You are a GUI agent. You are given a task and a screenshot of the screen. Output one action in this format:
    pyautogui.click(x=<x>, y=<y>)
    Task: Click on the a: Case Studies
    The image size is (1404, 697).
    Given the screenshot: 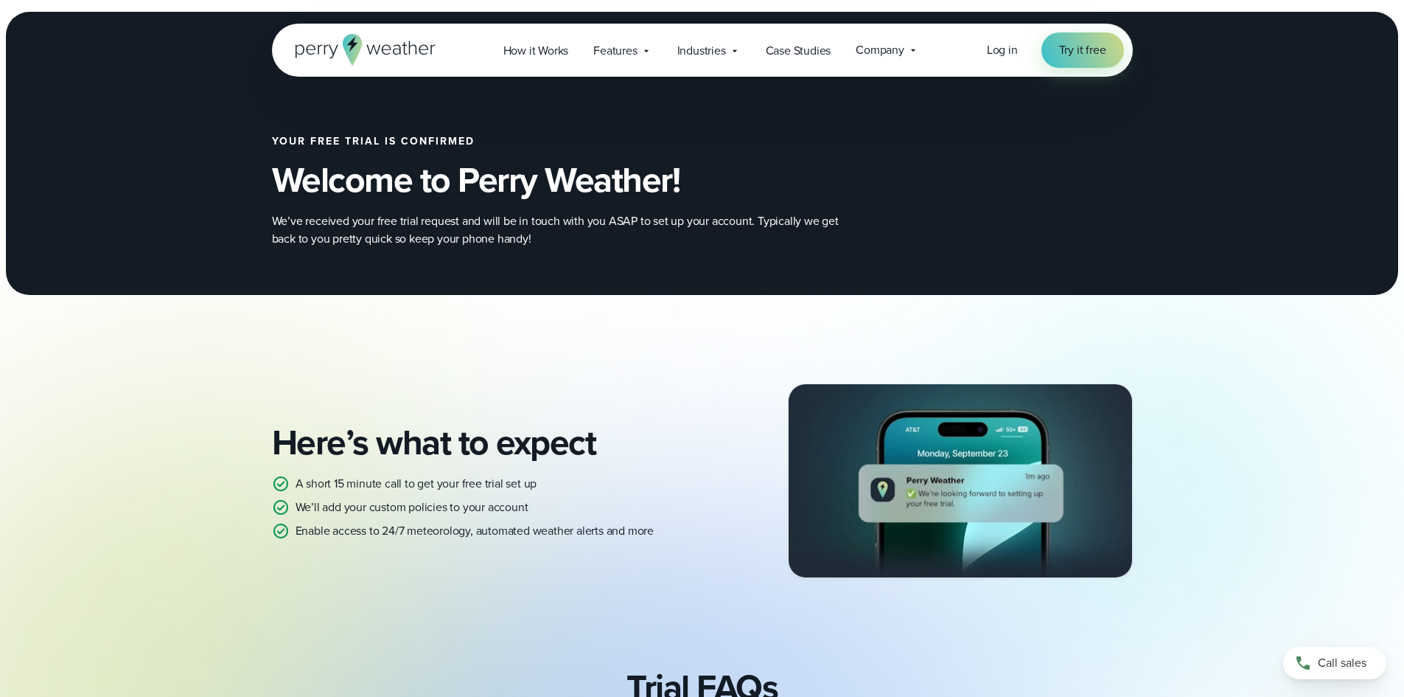 What is the action you would take?
    pyautogui.click(x=798, y=50)
    